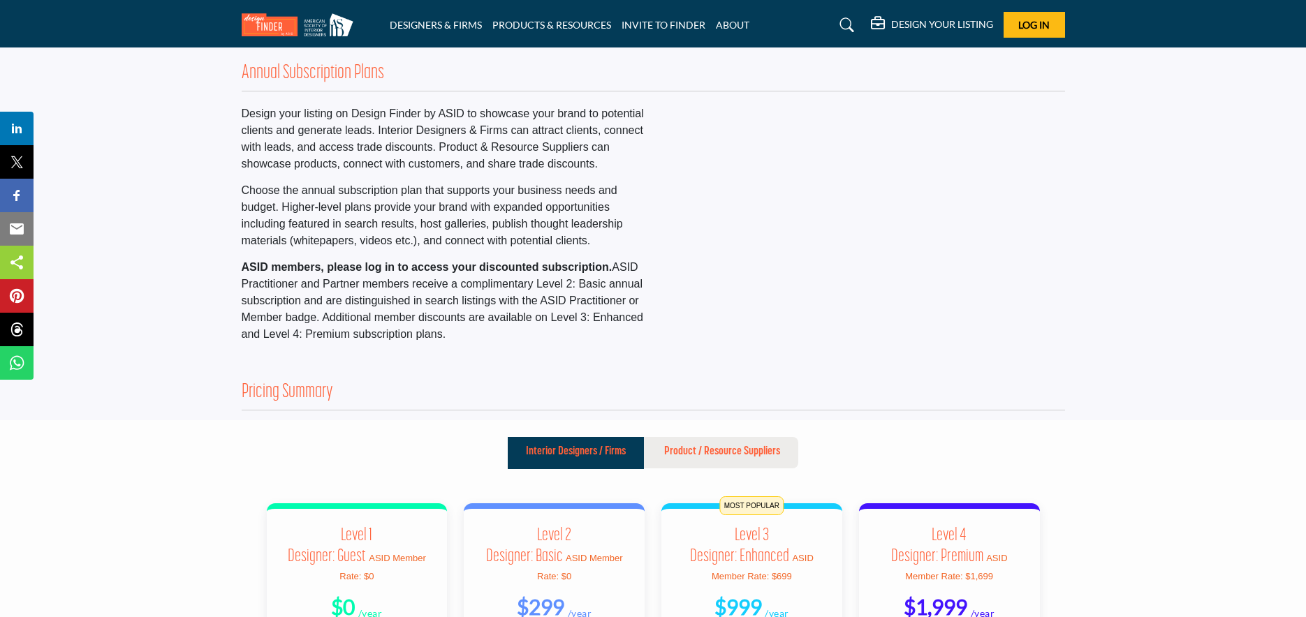 The image size is (1306, 617). I want to click on p: Product / Resource Suppliers, so click(722, 452).